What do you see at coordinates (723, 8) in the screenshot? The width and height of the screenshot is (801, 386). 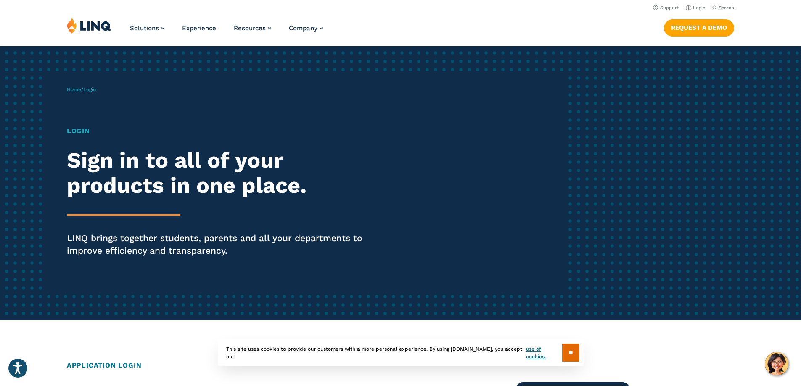 I see `button: Open Search Bar` at bounding box center [723, 8].